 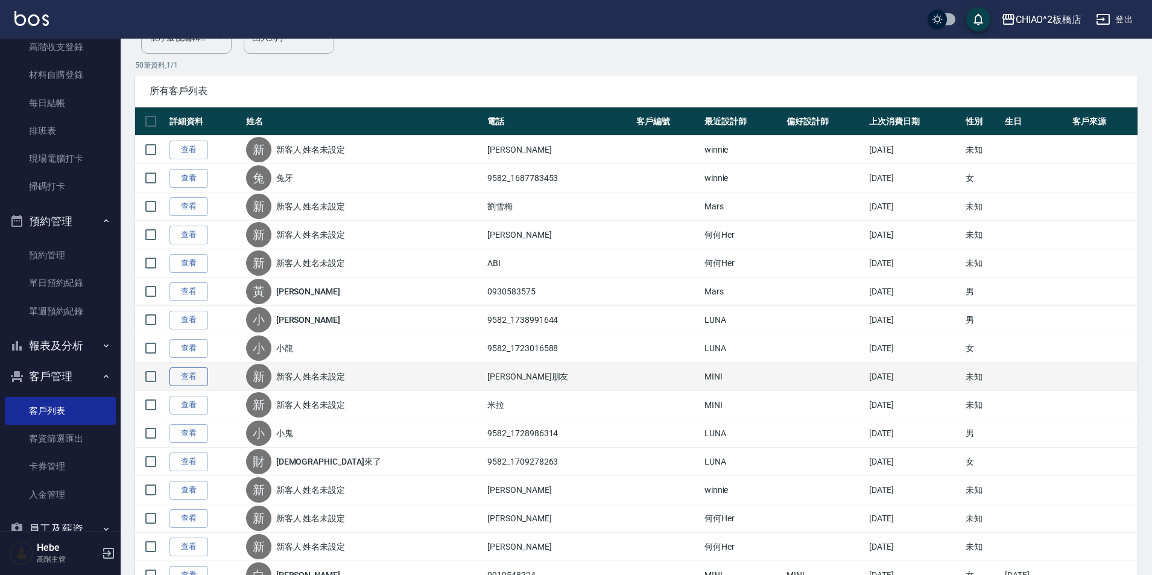 I want to click on td: 9582_1687783453, so click(x=559, y=178).